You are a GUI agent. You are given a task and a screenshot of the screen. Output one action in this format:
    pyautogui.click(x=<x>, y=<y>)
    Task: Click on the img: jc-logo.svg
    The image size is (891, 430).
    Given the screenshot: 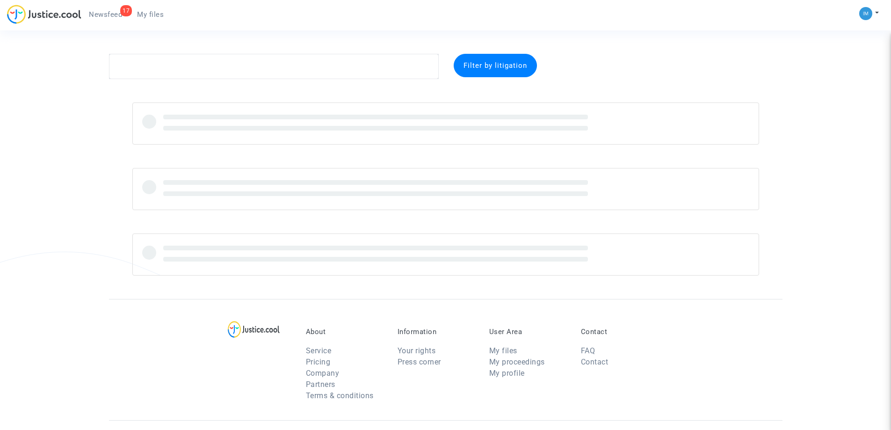 What is the action you would take?
    pyautogui.click(x=44, y=14)
    